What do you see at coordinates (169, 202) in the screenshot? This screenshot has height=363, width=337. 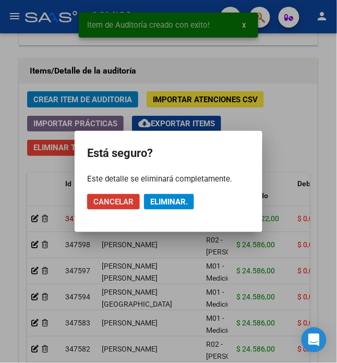 I see `span: Eliminar.` at bounding box center [169, 202].